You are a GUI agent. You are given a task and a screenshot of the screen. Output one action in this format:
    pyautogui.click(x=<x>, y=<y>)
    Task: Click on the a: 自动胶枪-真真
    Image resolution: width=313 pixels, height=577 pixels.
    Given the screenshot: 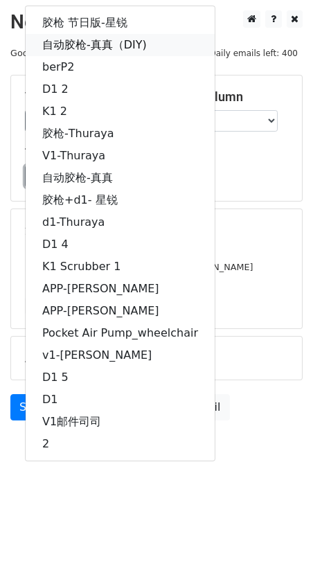 What is the action you would take?
    pyautogui.click(x=120, y=178)
    